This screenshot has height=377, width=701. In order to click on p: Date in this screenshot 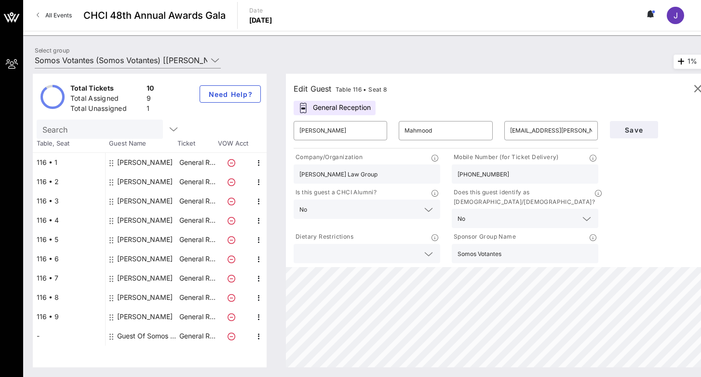, I will do `click(261, 11)`.